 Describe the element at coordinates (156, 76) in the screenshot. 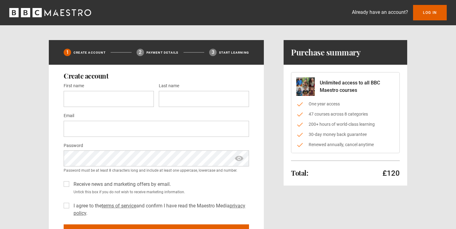

I see `h2: Create account` at that location.